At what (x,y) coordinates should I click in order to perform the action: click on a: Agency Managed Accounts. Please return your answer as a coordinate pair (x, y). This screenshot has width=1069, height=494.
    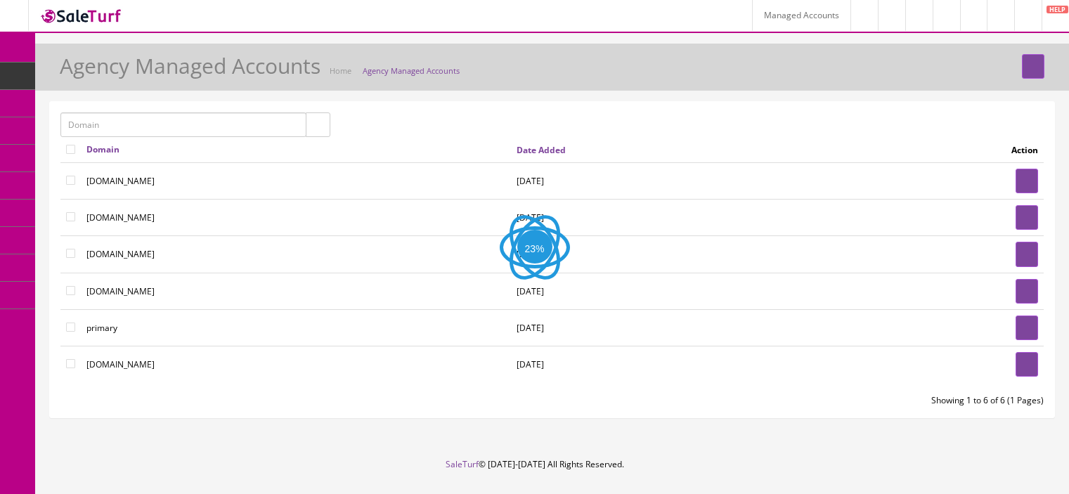
    Looking at the image, I should click on (411, 70).